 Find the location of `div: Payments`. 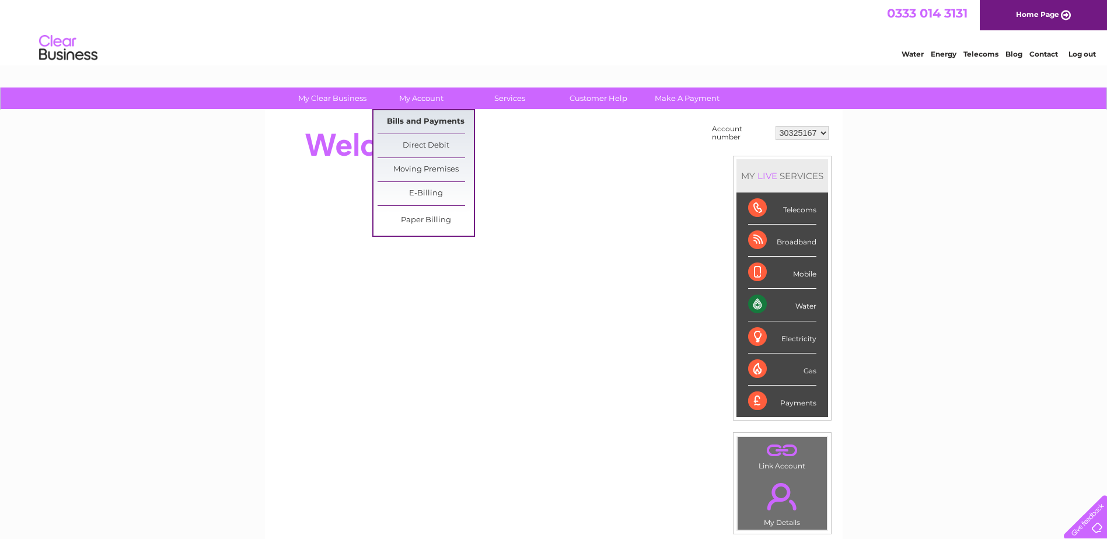

div: Payments is located at coordinates (782, 402).